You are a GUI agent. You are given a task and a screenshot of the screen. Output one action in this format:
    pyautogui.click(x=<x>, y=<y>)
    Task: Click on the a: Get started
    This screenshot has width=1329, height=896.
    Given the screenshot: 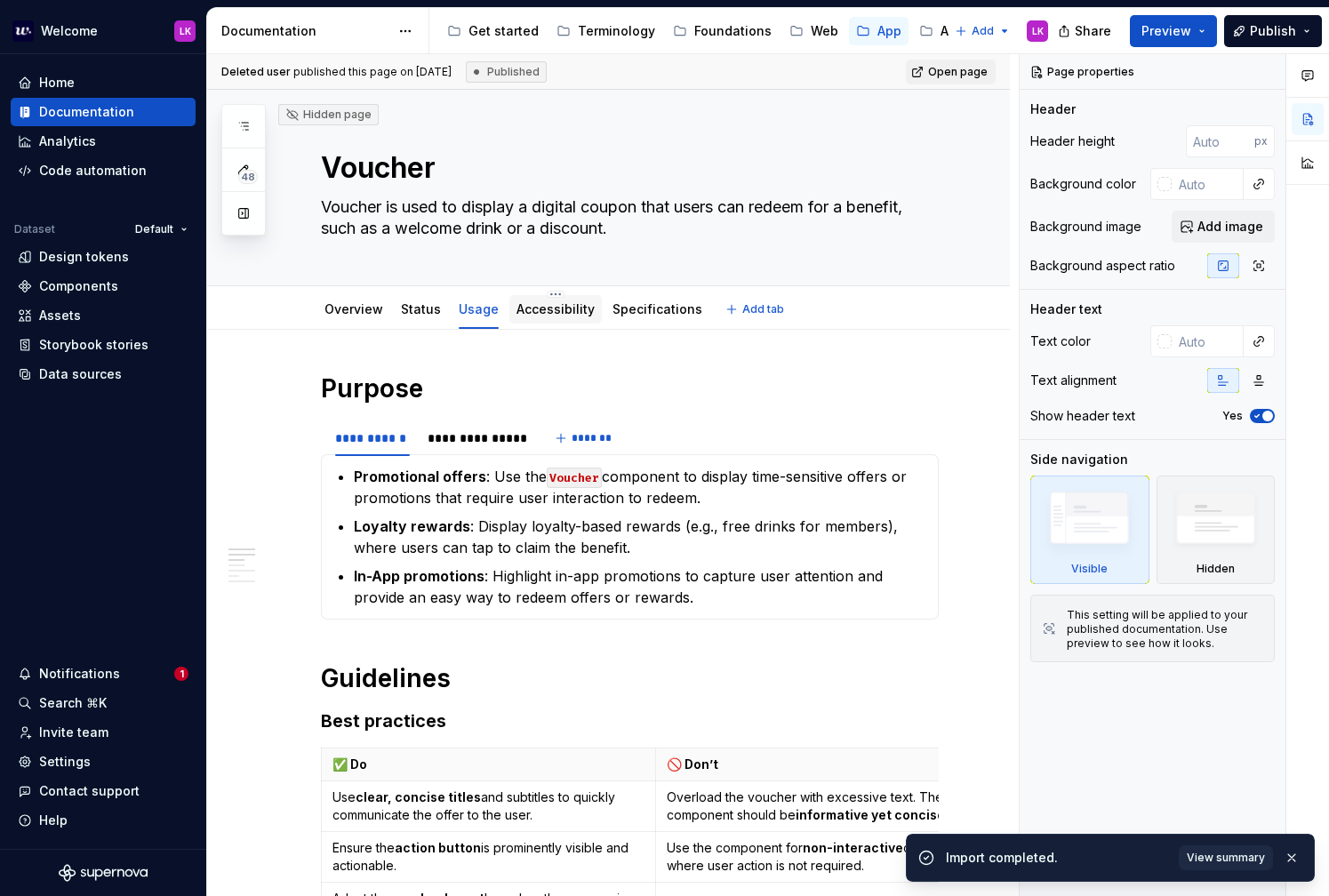 What is the action you would take?
    pyautogui.click(x=492, y=32)
    